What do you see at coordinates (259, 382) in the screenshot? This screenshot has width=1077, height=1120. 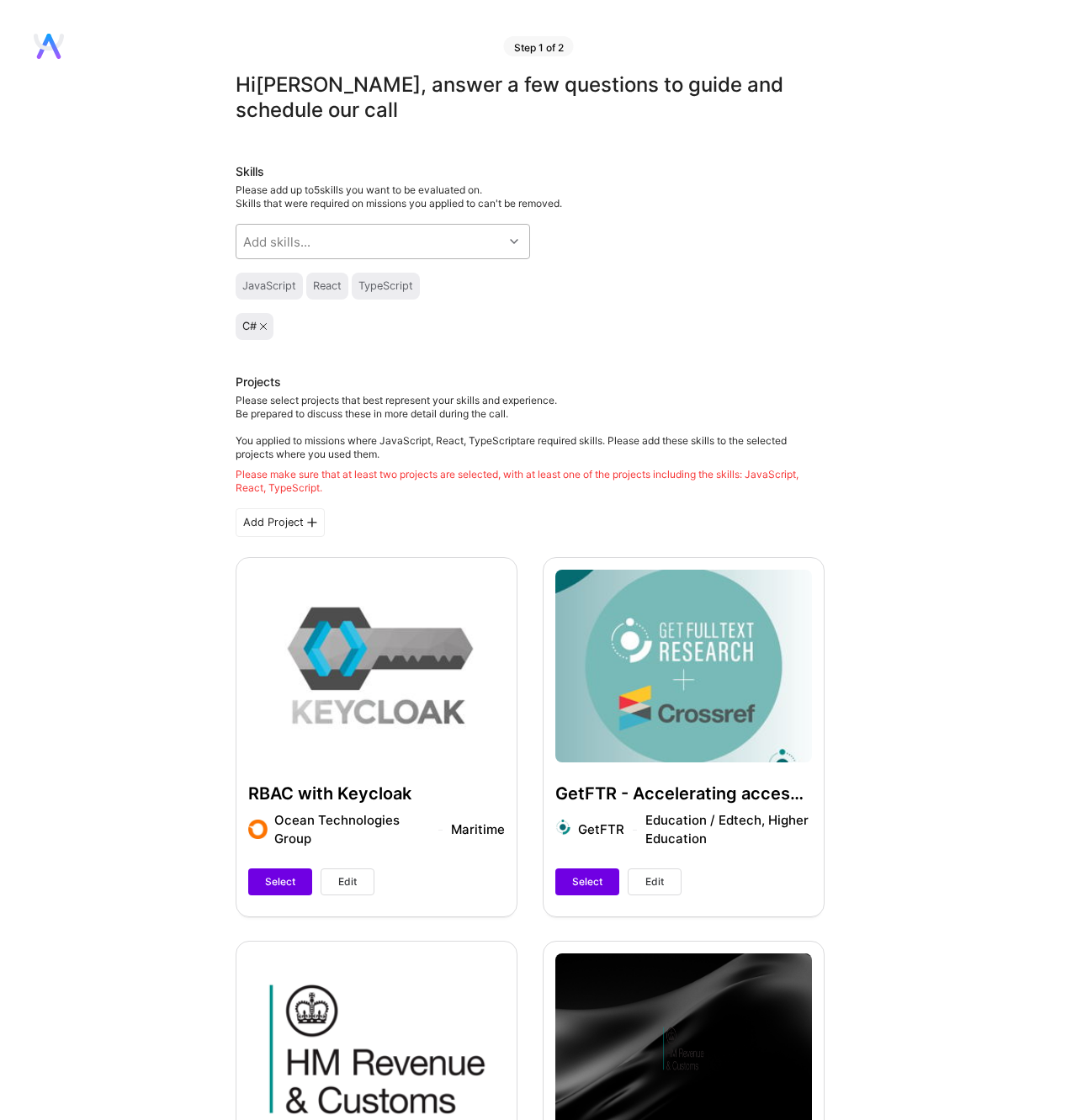 I see `div: Projects` at bounding box center [259, 382].